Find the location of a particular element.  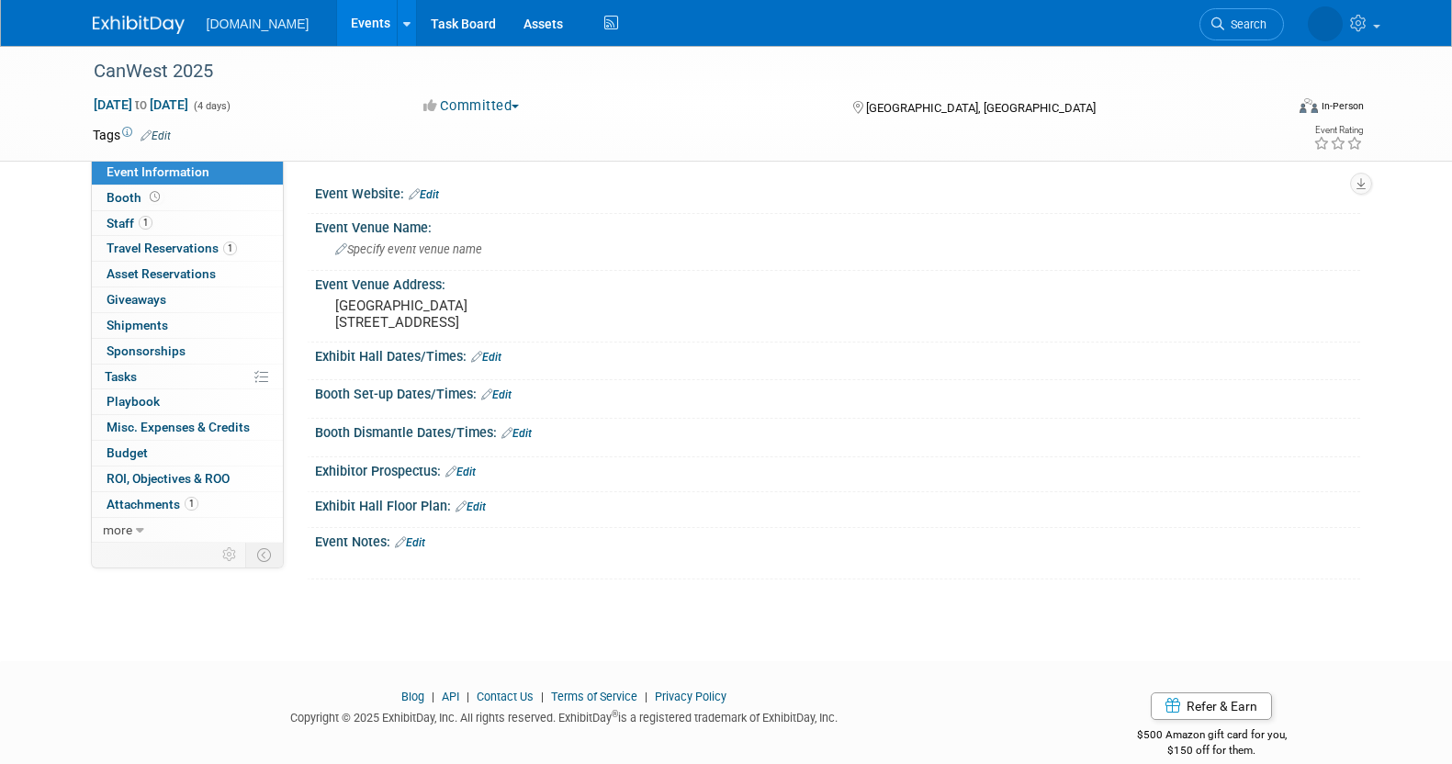

a: Search is located at coordinates (1242, 24).